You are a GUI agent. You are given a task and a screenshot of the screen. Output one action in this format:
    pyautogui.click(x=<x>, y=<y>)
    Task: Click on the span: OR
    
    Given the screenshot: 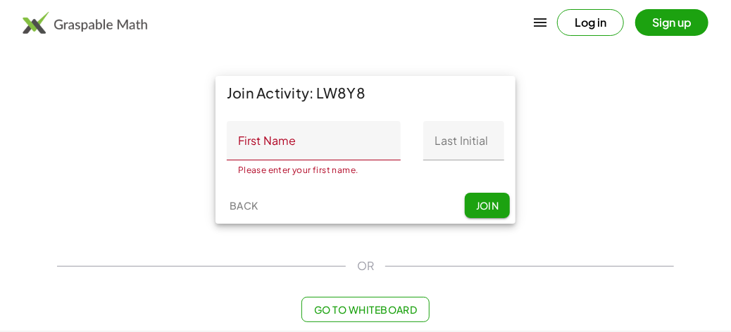 What is the action you would take?
    pyautogui.click(x=365, y=266)
    